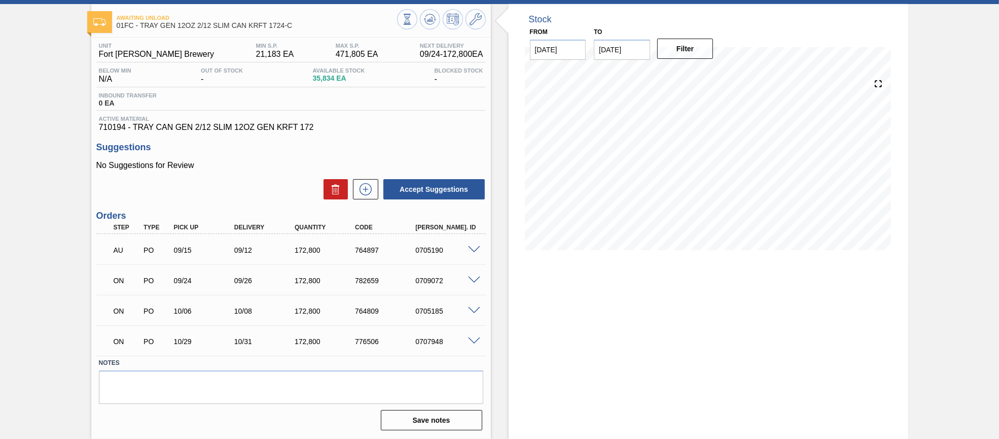  Describe the element at coordinates (291, 363) in the screenshot. I see `label: Notes` at that location.